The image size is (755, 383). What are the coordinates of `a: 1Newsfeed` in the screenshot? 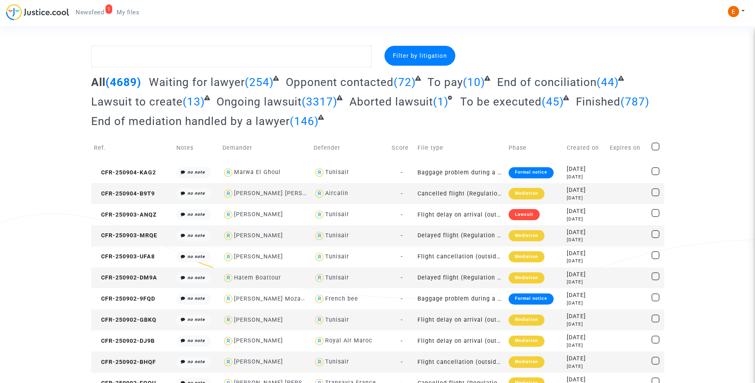 It's located at (90, 12).